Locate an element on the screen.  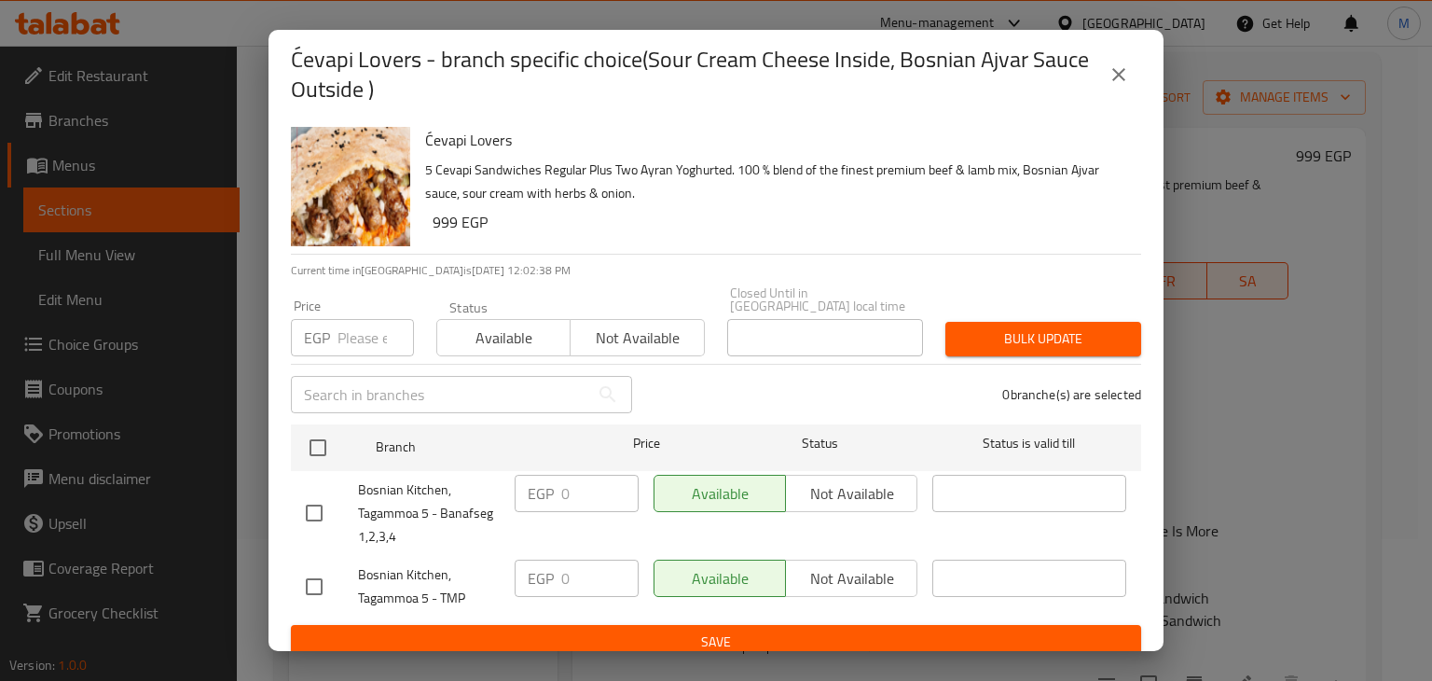
span: Bulk update is located at coordinates (1044, 339).